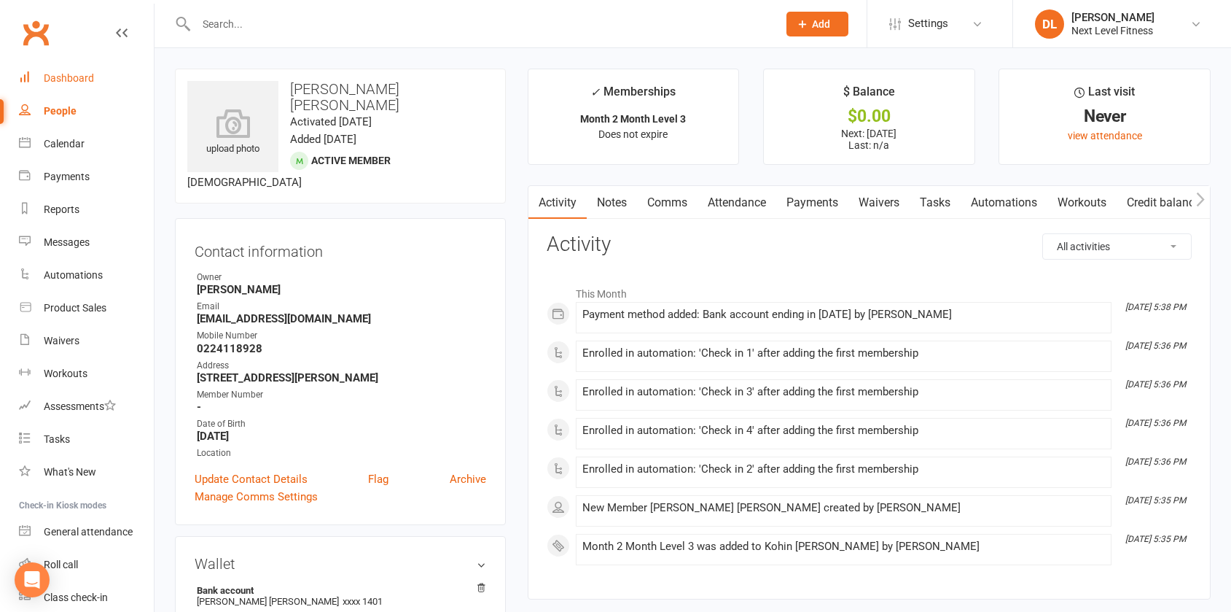 Image resolution: width=1231 pixels, height=612 pixels. What do you see at coordinates (633, 134) in the screenshot?
I see `span: Does not expire` at bounding box center [633, 134].